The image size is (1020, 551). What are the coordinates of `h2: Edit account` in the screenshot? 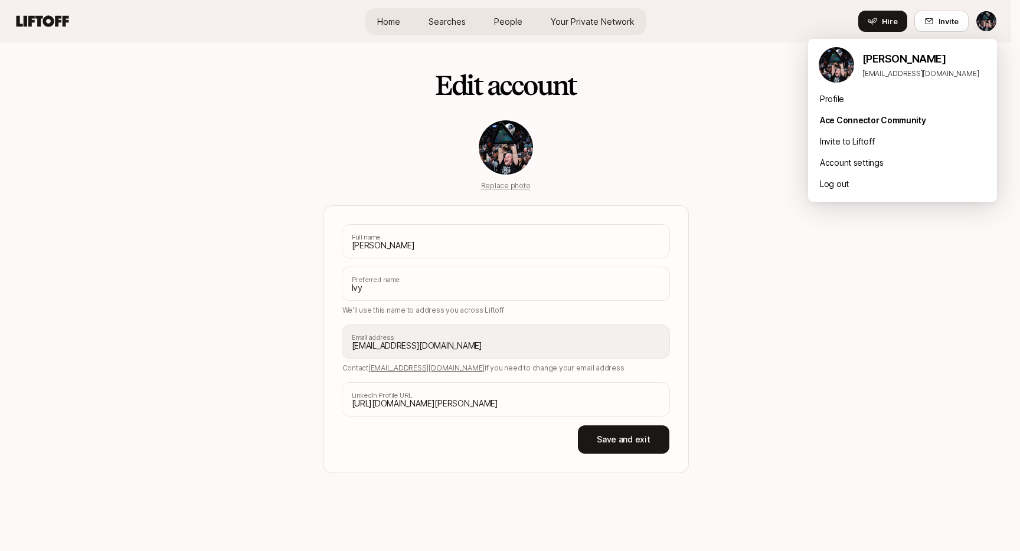 It's located at (505, 86).